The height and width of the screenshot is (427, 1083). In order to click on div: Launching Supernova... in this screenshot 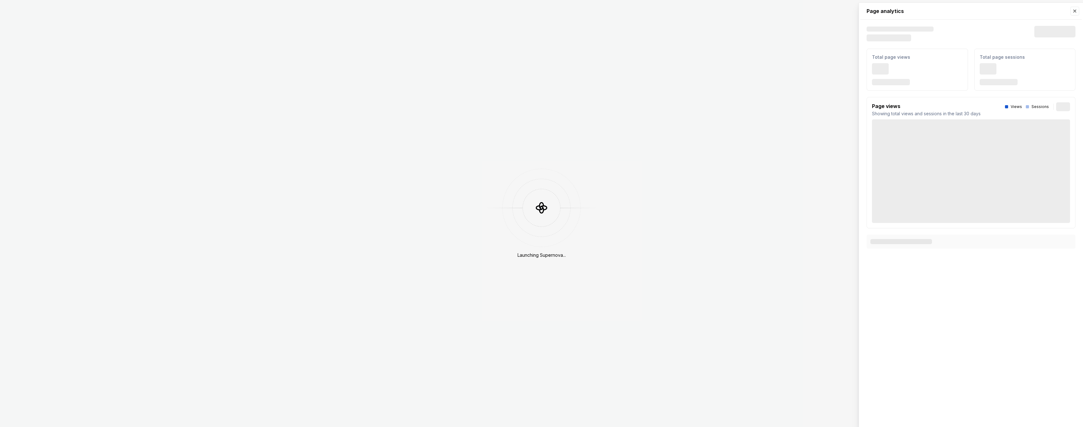, I will do `click(541, 255)`.